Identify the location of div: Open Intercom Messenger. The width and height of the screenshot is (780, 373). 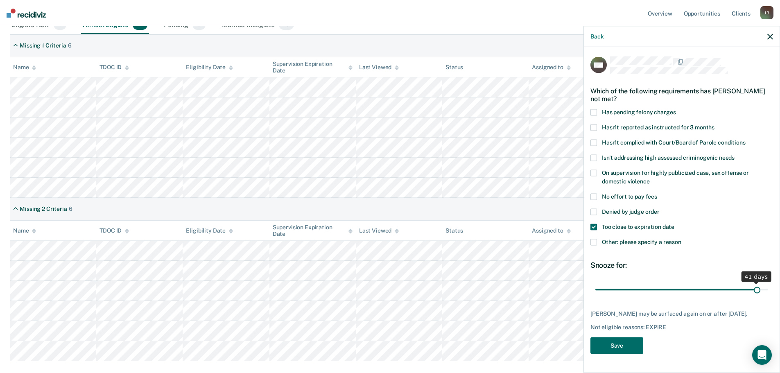
(762, 355).